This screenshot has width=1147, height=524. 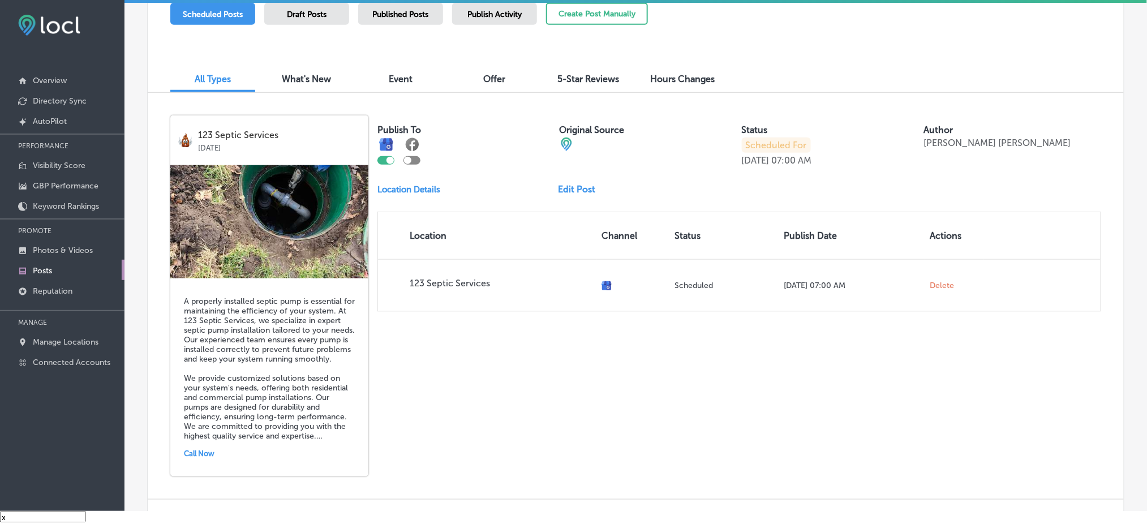 I want to click on label: Author, so click(x=938, y=130).